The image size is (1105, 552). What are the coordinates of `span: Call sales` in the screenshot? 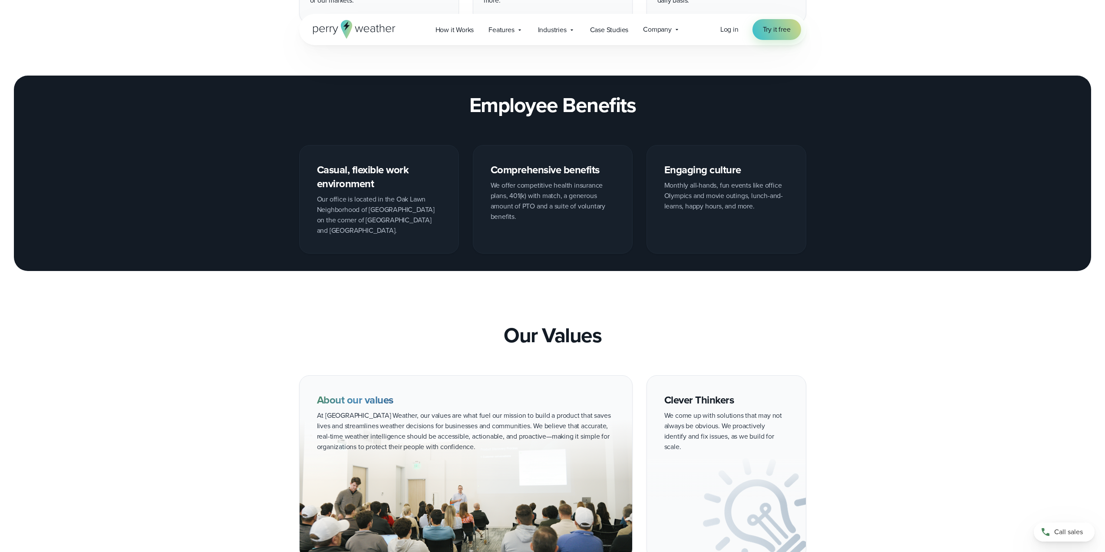 It's located at (1069, 532).